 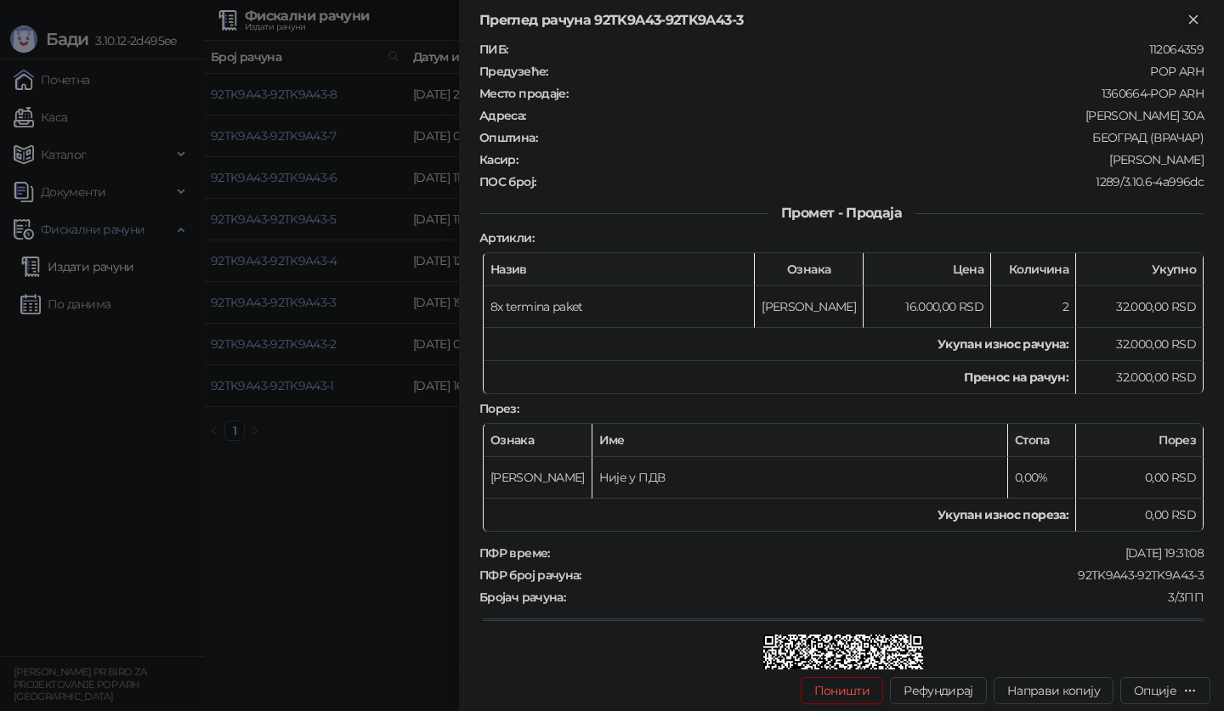 What do you see at coordinates (1139, 440) in the screenshot?
I see `th: Порез` at bounding box center [1139, 440].